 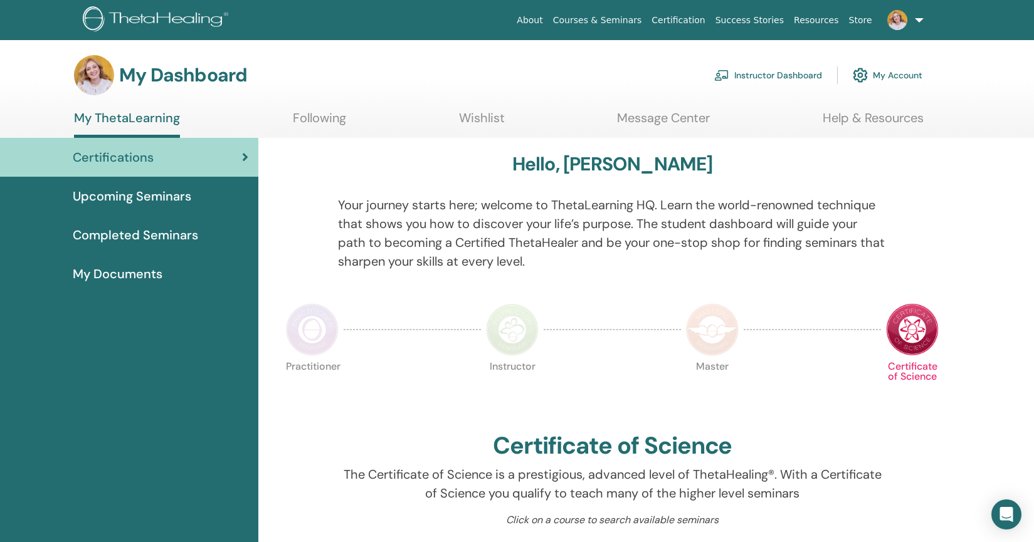 What do you see at coordinates (664, 122) in the screenshot?
I see `a: Message Center` at bounding box center [664, 122].